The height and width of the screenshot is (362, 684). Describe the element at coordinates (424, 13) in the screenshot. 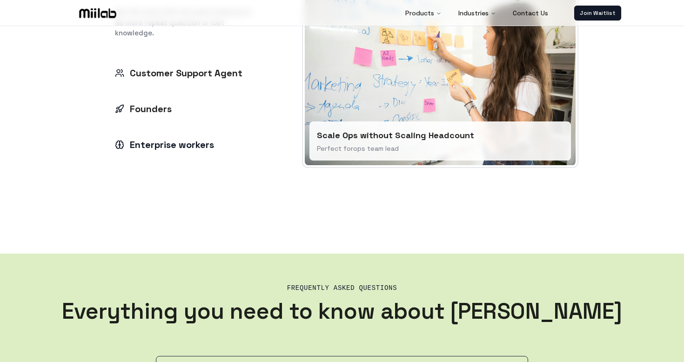

I see `button: Products` at that location.